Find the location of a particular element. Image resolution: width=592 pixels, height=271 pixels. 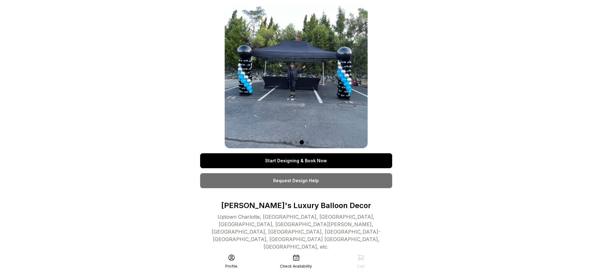

div: Cart is located at coordinates (361, 266).